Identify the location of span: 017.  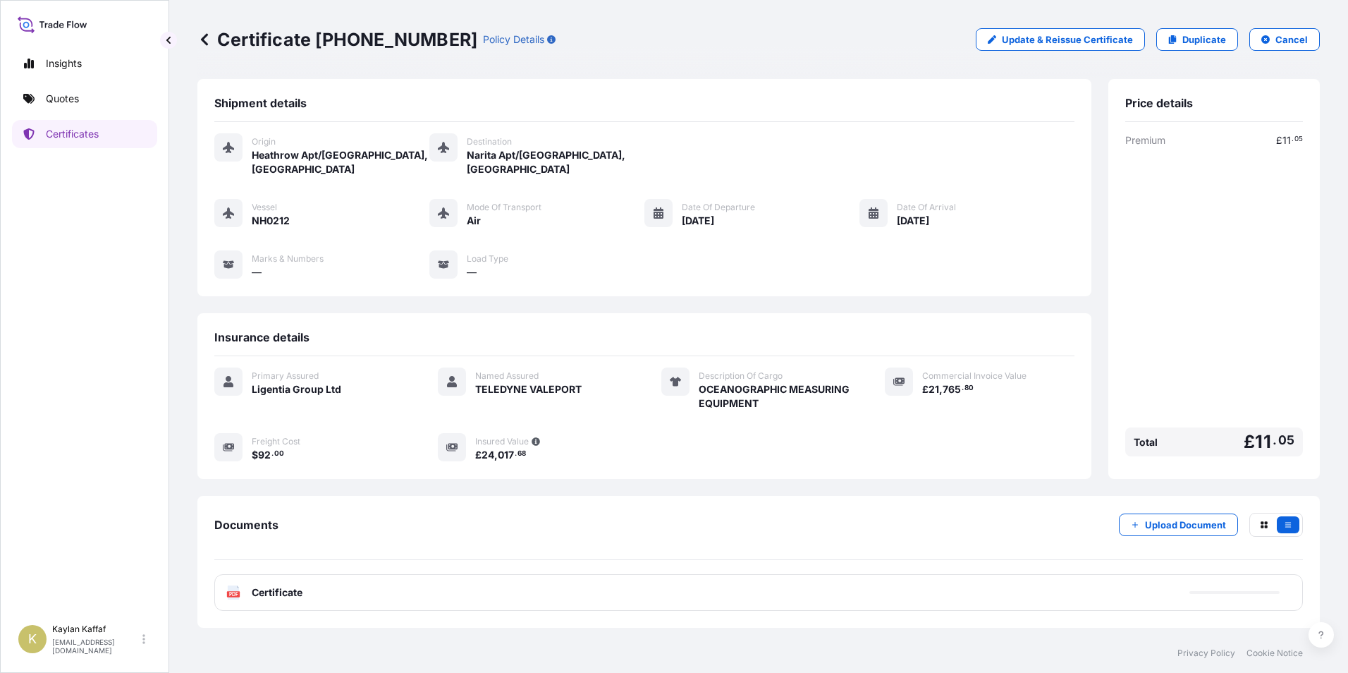
(506, 455).